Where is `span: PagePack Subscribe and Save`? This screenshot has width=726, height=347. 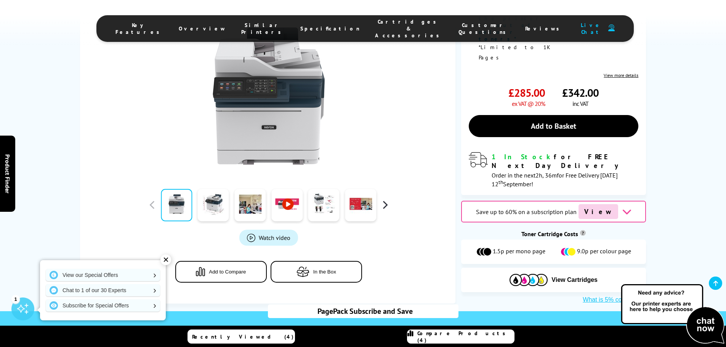 span: PagePack Subscribe and Save is located at coordinates (363, 311).